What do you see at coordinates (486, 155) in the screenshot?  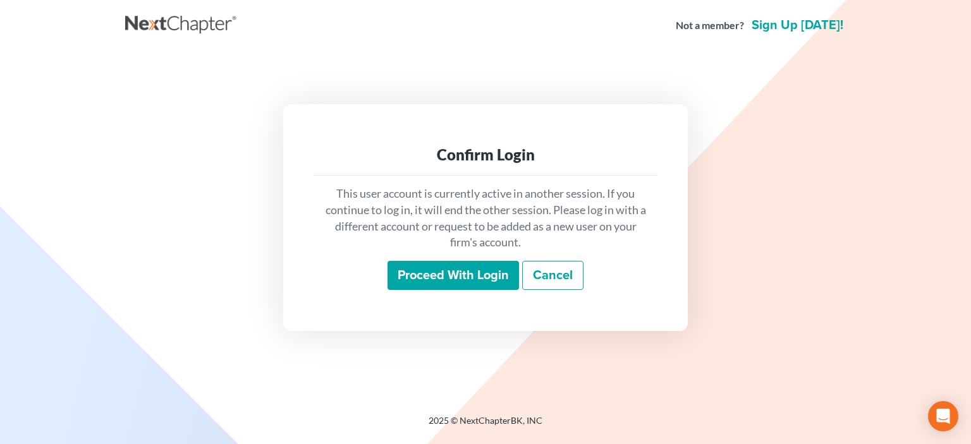 I see `div: Confirm Login` at bounding box center [486, 155].